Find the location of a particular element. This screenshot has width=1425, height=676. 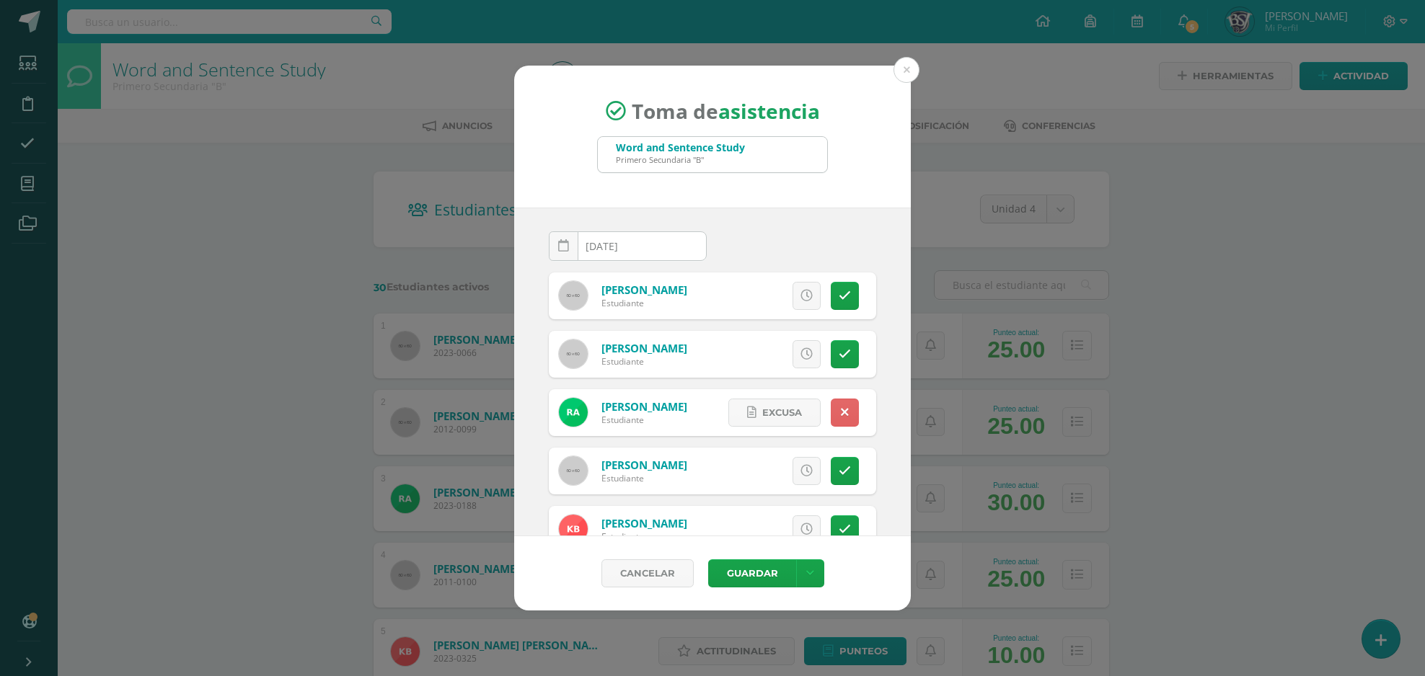

img: 6cf92ec996d64de9b7aac6ec8d5c153d.png is located at coordinates (573, 529).